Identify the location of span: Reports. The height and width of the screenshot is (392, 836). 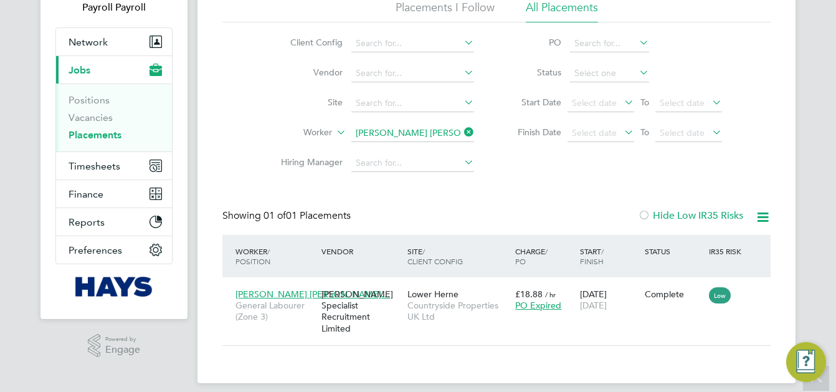
(87, 222).